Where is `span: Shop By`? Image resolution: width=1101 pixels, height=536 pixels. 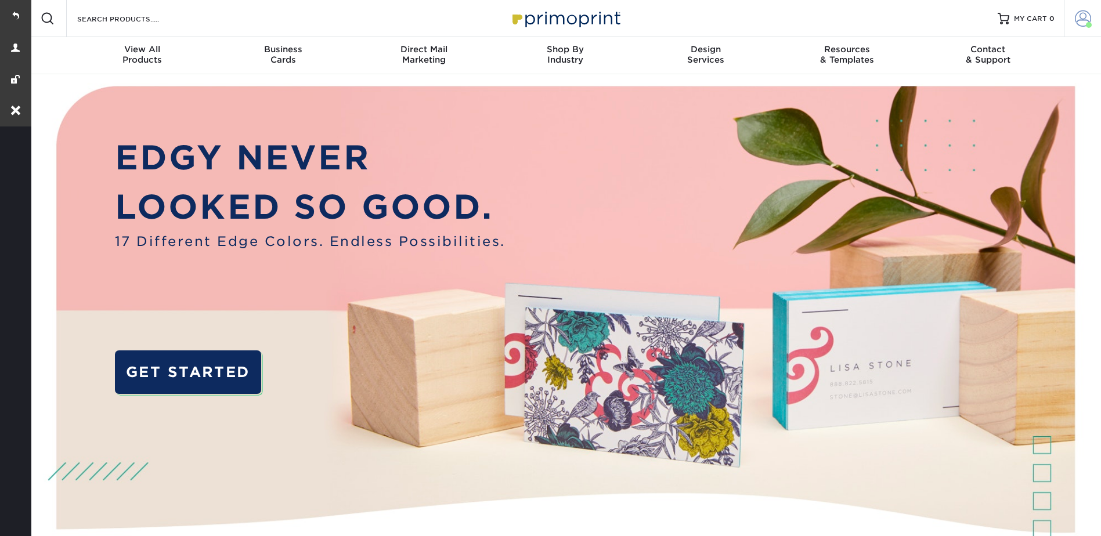 span: Shop By is located at coordinates (565, 49).